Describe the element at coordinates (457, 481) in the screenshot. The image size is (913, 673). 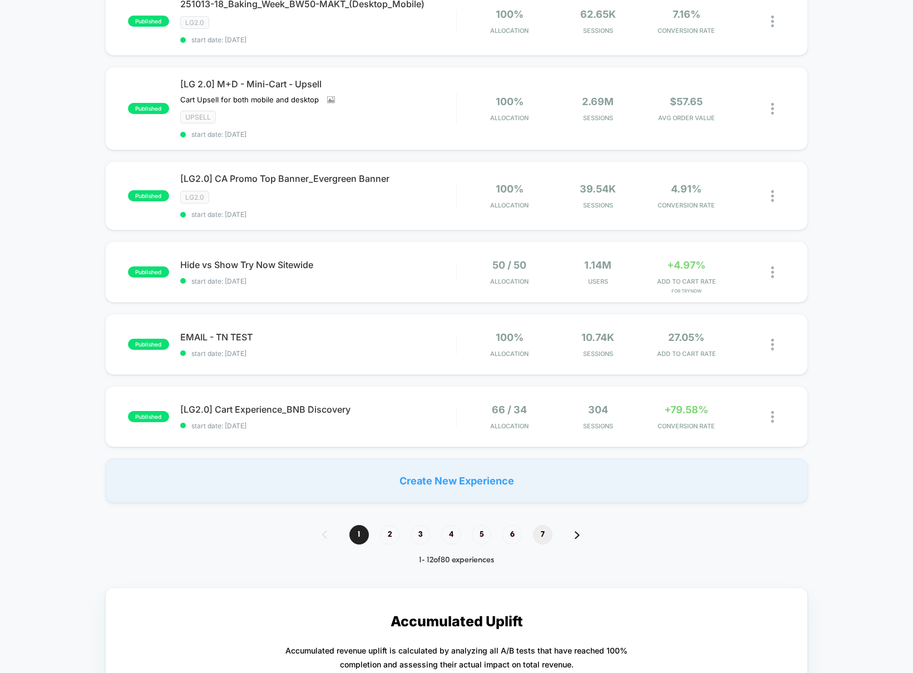
I see `div: Create New Experience` at that location.